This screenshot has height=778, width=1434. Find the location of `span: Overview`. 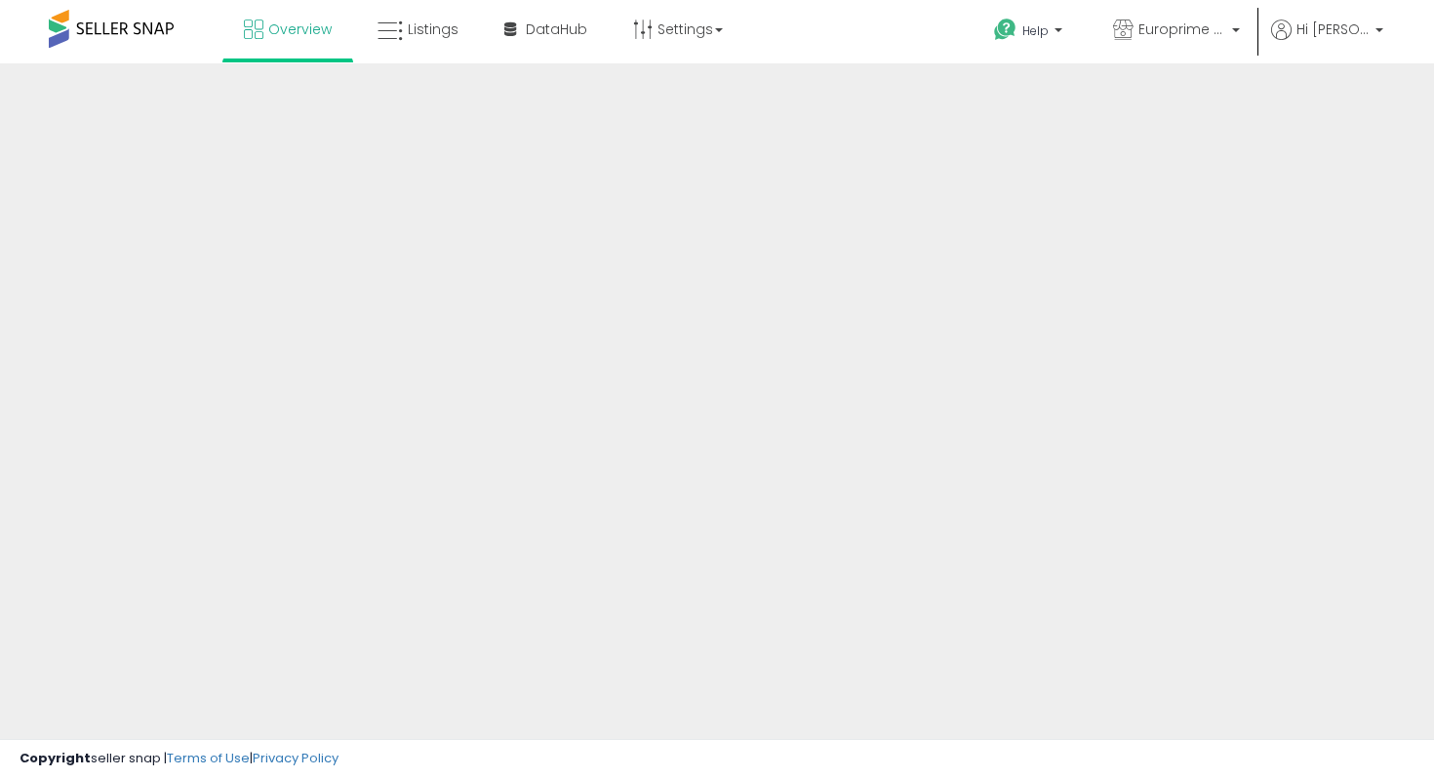

span: Overview is located at coordinates (299, 29).